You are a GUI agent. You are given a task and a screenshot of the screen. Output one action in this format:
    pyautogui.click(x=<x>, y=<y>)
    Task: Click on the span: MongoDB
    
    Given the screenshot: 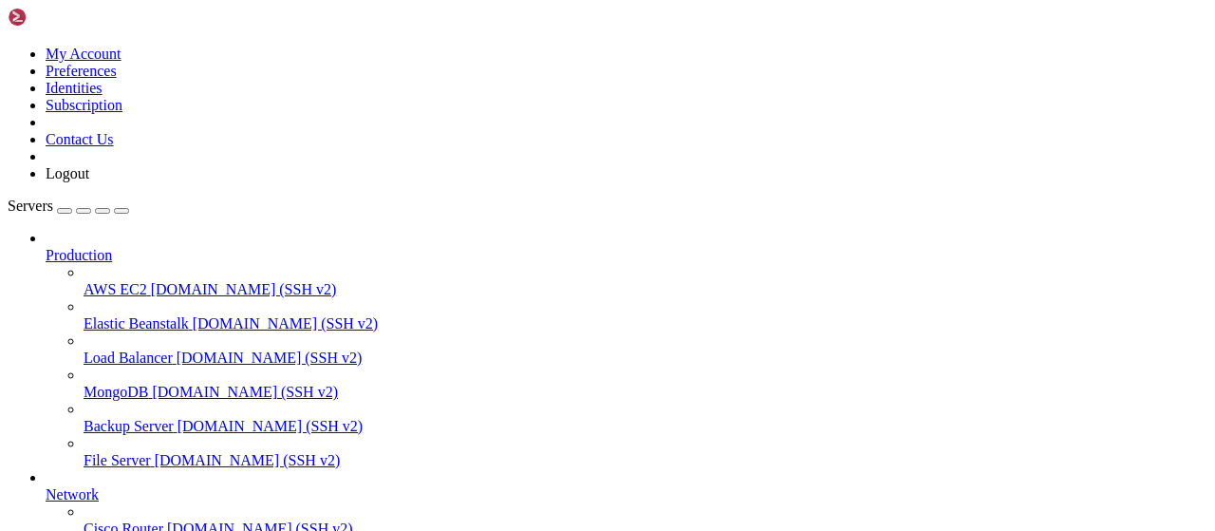 What is the action you would take?
    pyautogui.click(x=116, y=391)
    